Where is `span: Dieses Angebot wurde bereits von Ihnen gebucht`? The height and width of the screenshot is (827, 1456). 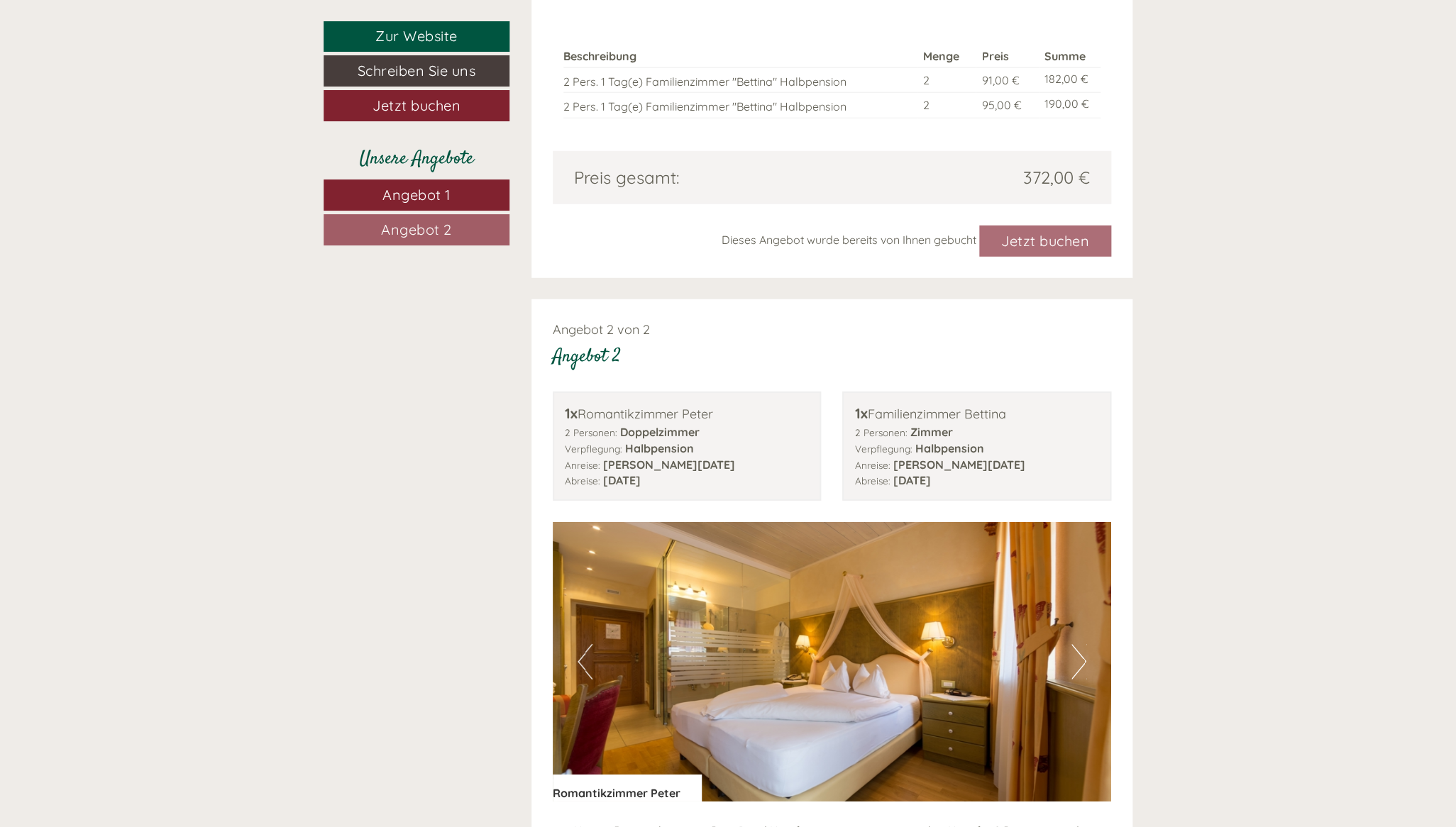 span: Dieses Angebot wurde bereits von Ihnen gebucht is located at coordinates (848, 240).